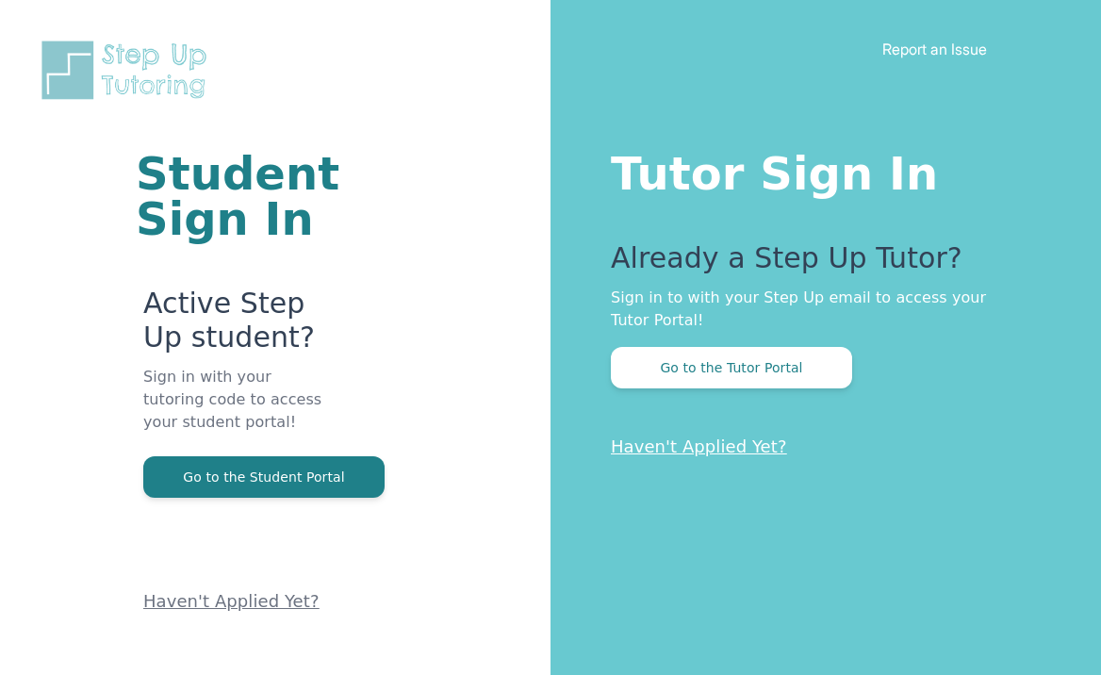  What do you see at coordinates (128, 70) in the screenshot?
I see `img: Step Up Tutoring horizontal logo` at bounding box center [128, 70].